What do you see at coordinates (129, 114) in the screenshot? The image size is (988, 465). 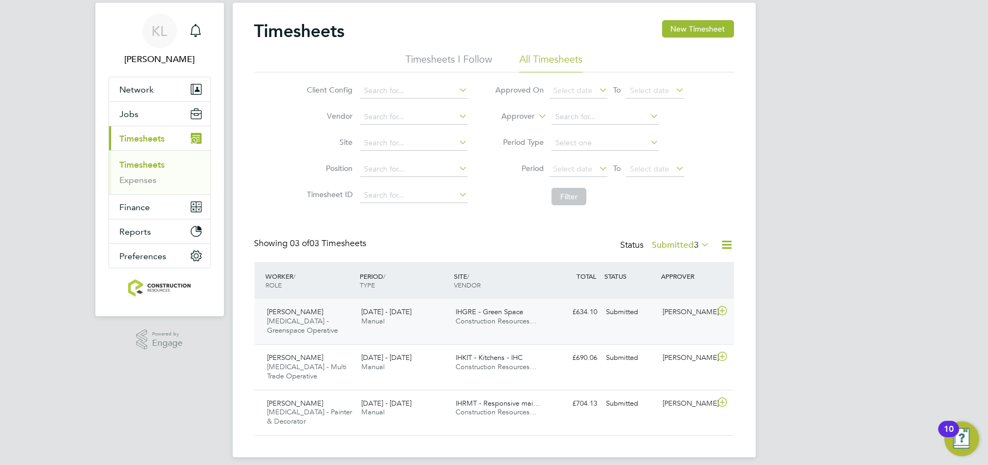 I see `span: Jobs` at bounding box center [129, 114].